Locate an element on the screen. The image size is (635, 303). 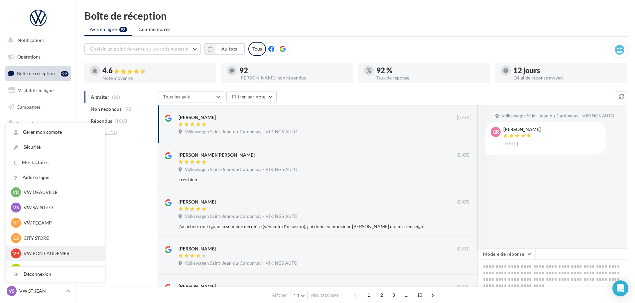
span: CS is located at coordinates (16, 238).